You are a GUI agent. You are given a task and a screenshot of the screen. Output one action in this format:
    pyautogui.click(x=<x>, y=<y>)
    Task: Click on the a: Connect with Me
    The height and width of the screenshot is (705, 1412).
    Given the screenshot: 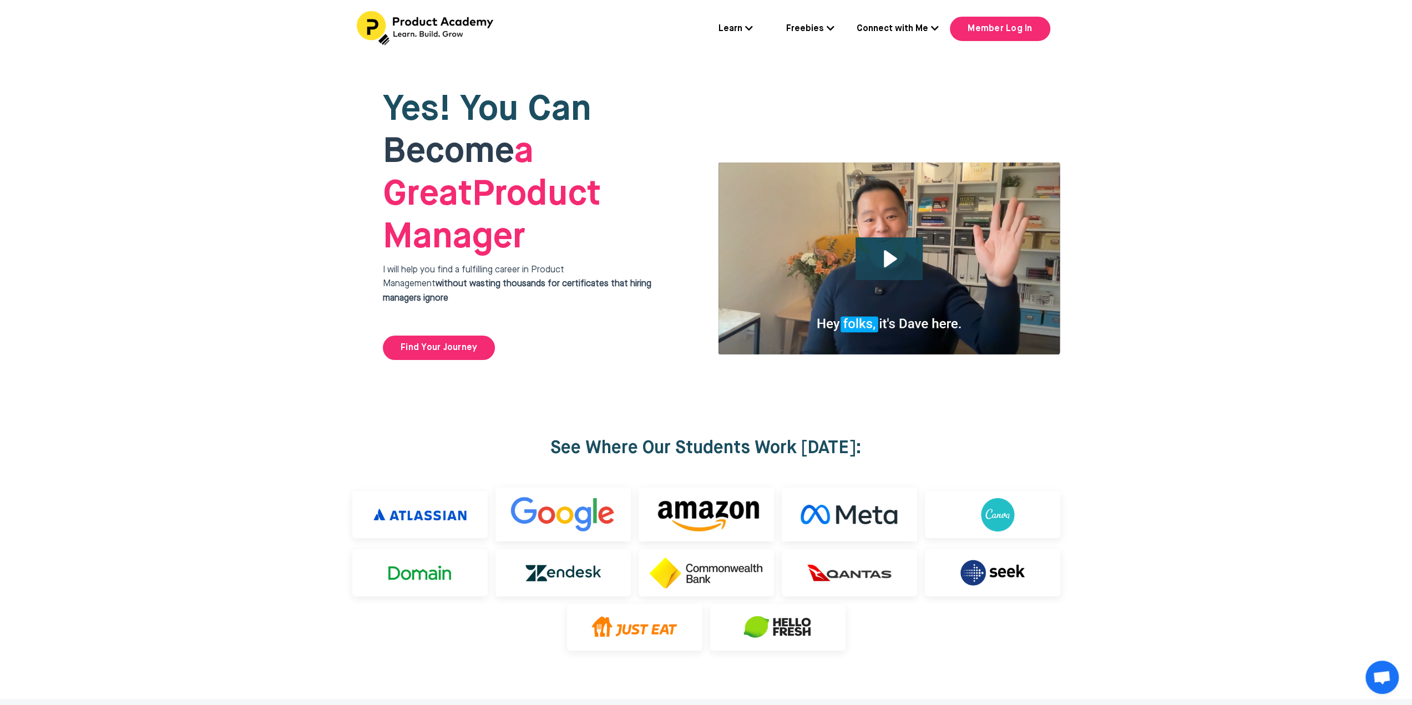 What is the action you would take?
    pyautogui.click(x=898, y=29)
    